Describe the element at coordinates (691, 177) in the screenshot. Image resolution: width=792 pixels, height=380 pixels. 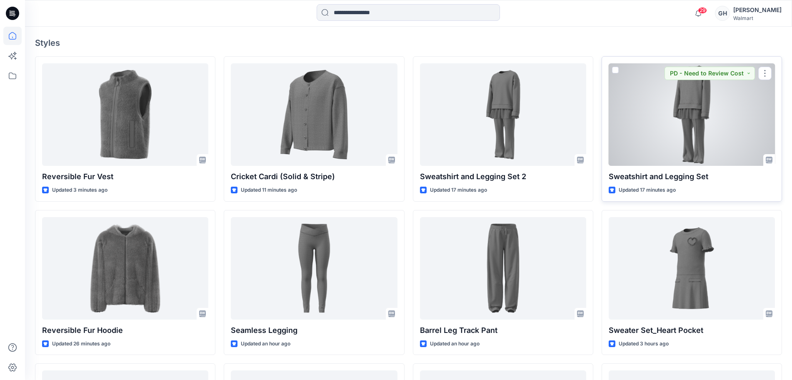
I see `p: Sweatshirt and Legging Set` at that location.